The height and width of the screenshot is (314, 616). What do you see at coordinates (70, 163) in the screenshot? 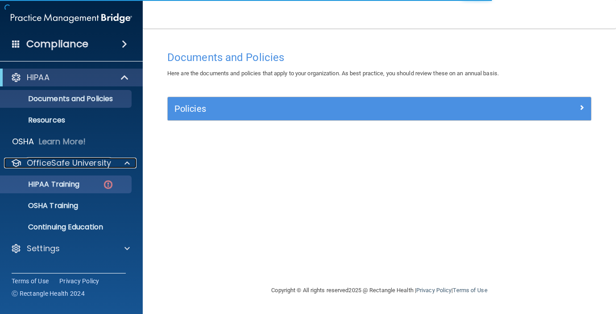
I see `a: OfficeSafe University` at bounding box center [70, 163].